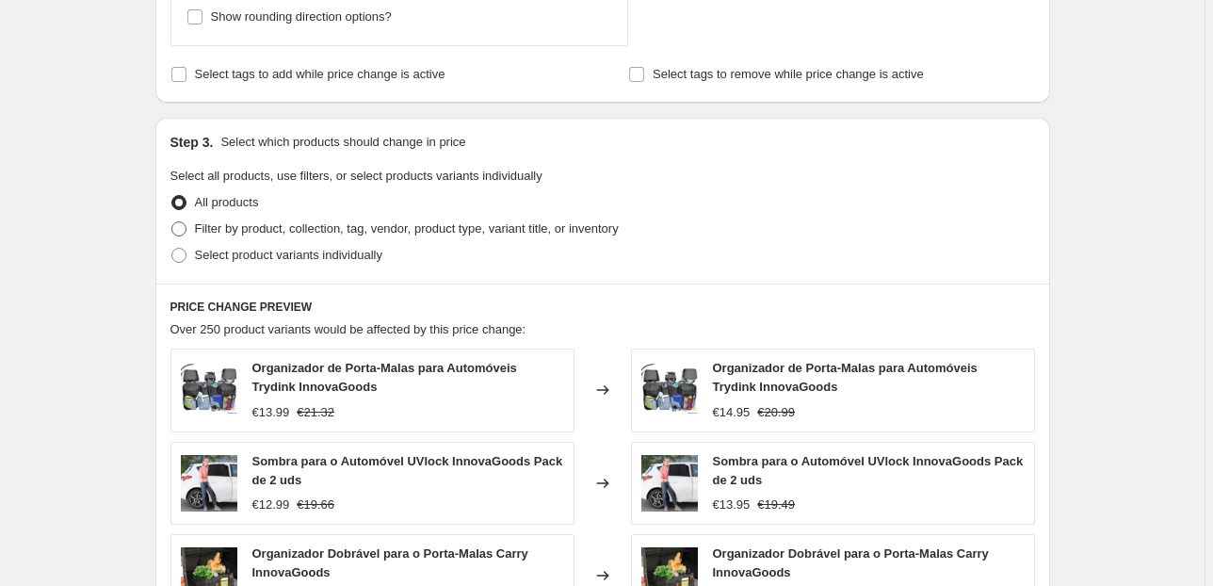 This screenshot has height=586, width=1213. What do you see at coordinates (407, 228) in the screenshot?
I see `span: Filter by product, collection, tag, vendor, product type, variant title, or inventory` at bounding box center [407, 228].